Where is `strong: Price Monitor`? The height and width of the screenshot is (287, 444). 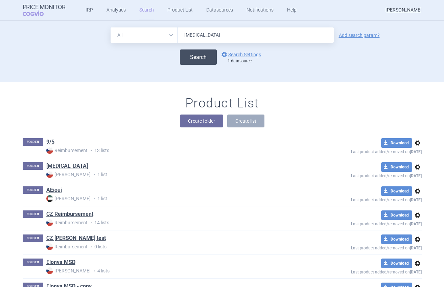 strong: Price Monitor is located at coordinates (44, 7).